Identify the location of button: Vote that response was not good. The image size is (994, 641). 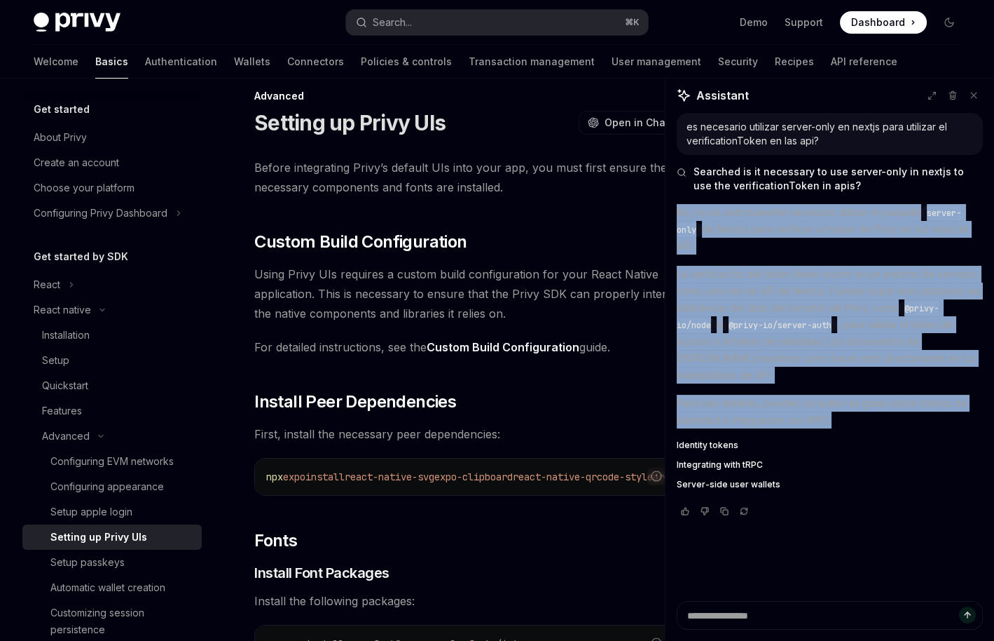
(705, 511).